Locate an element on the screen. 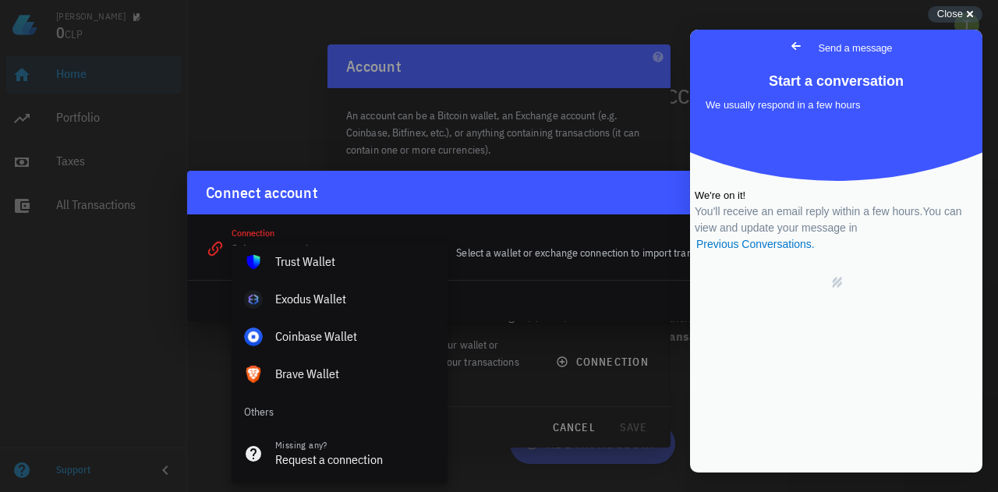 The width and height of the screenshot is (998, 492). a: Previous Conversations. is located at coordinates (65, 214).